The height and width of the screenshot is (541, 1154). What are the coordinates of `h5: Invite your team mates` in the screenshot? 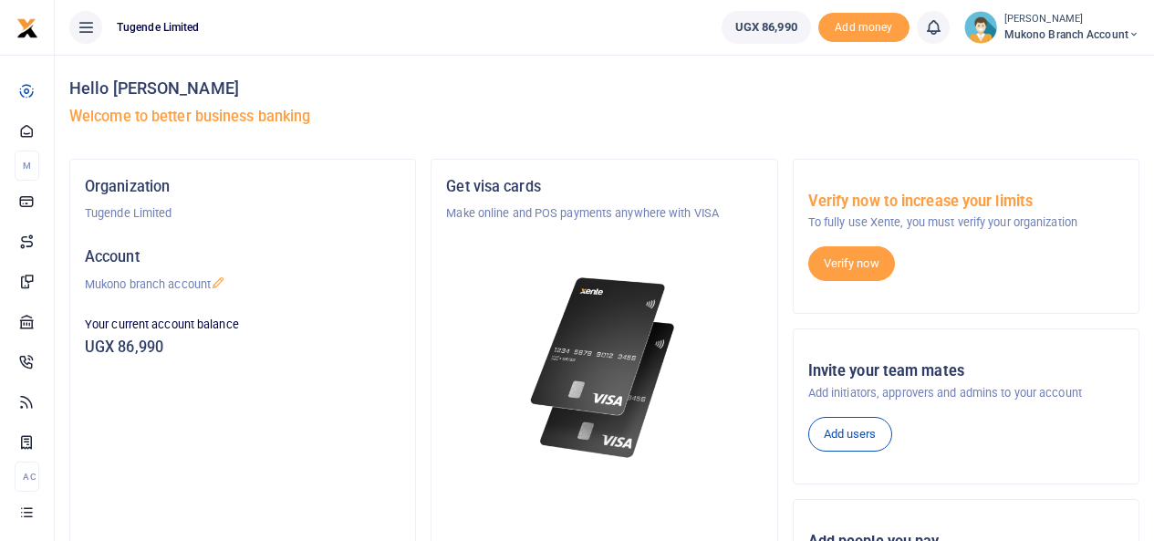 It's located at (966, 371).